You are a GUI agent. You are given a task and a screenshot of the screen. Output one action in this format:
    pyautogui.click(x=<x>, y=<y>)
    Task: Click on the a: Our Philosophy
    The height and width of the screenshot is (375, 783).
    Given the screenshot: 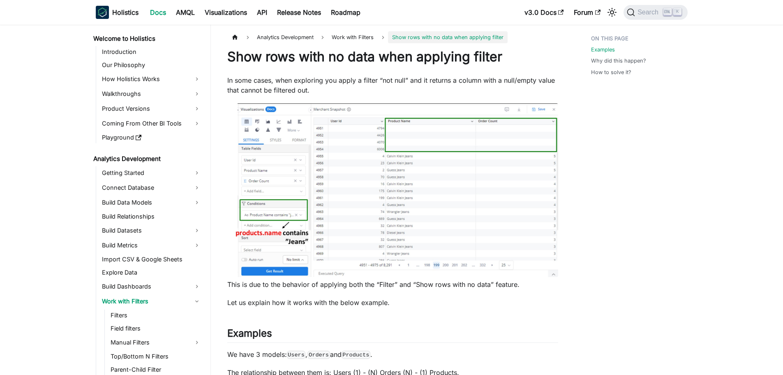 What is the action you would take?
    pyautogui.click(x=151, y=65)
    